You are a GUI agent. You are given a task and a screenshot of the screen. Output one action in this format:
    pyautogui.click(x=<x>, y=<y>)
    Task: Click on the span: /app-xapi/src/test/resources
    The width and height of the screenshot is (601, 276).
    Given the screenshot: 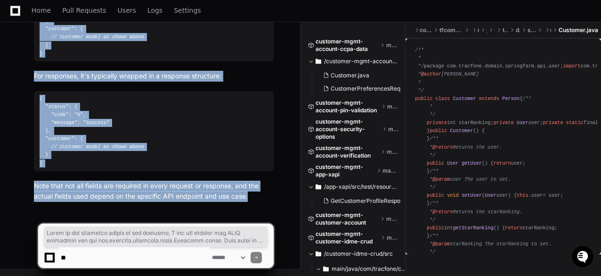 What is the action you would take?
    pyautogui.click(x=361, y=187)
    